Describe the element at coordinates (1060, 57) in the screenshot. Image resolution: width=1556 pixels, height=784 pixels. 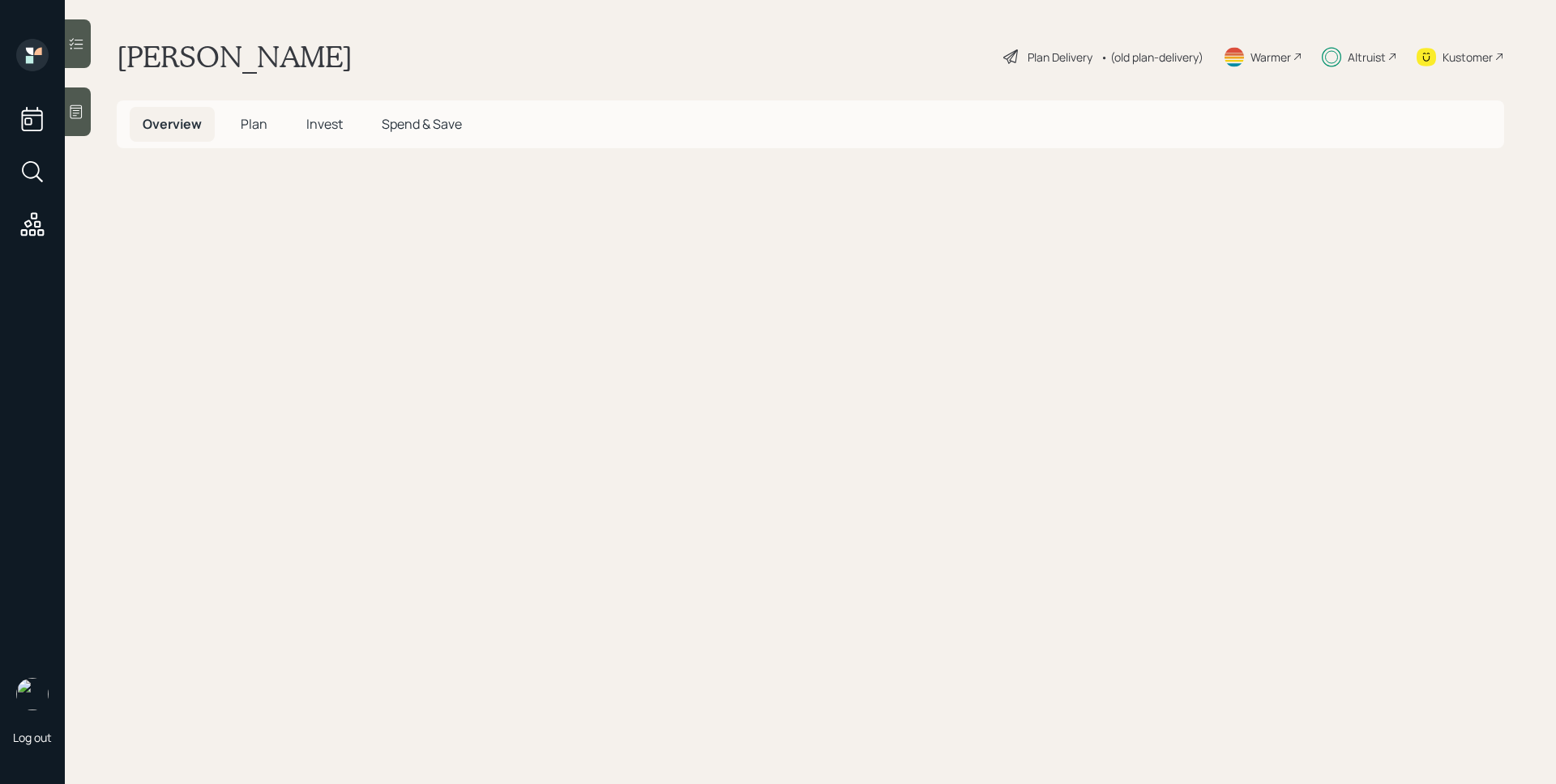
I see `div: Plan Delivery` at that location.